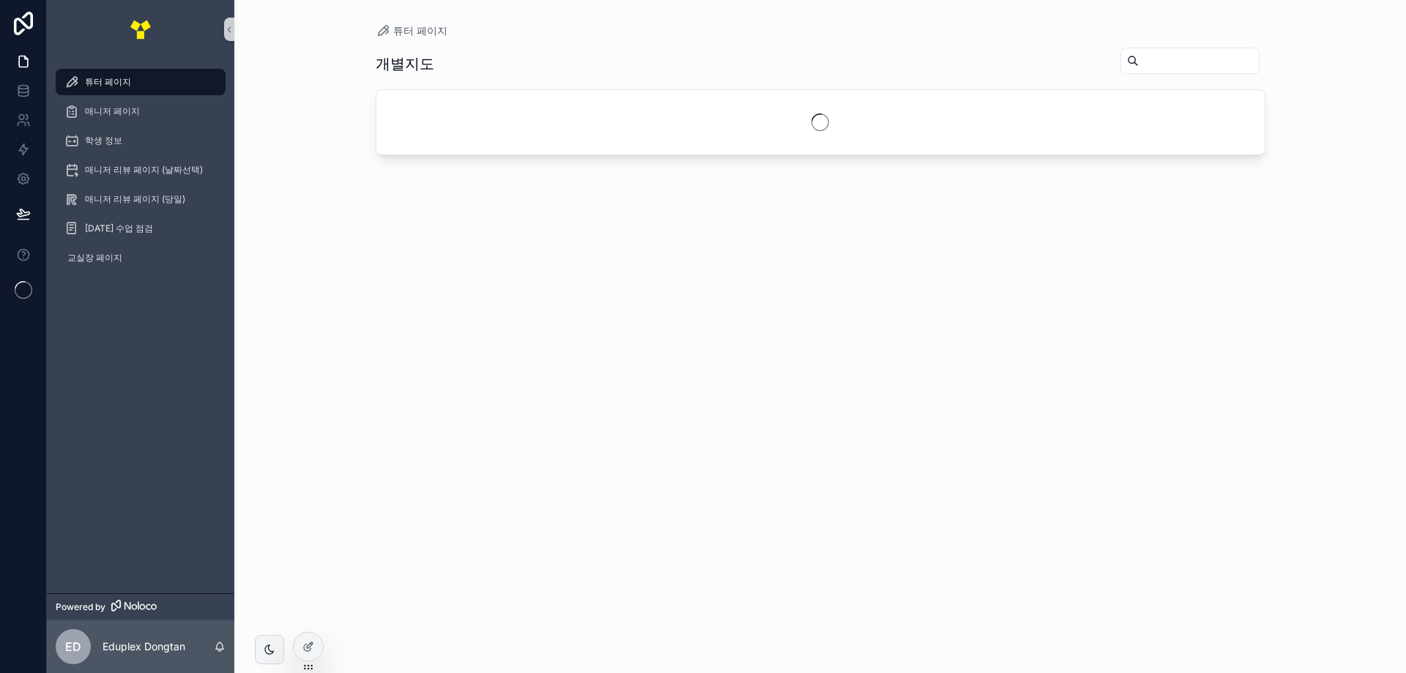 This screenshot has width=1406, height=673. What do you see at coordinates (94, 258) in the screenshot?
I see `span: 교실장 페이지` at bounding box center [94, 258].